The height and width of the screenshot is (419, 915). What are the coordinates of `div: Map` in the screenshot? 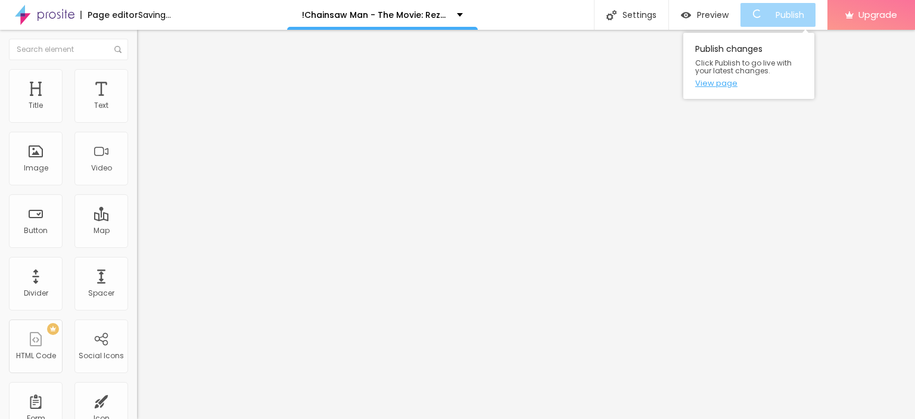 It's located at (101, 231).